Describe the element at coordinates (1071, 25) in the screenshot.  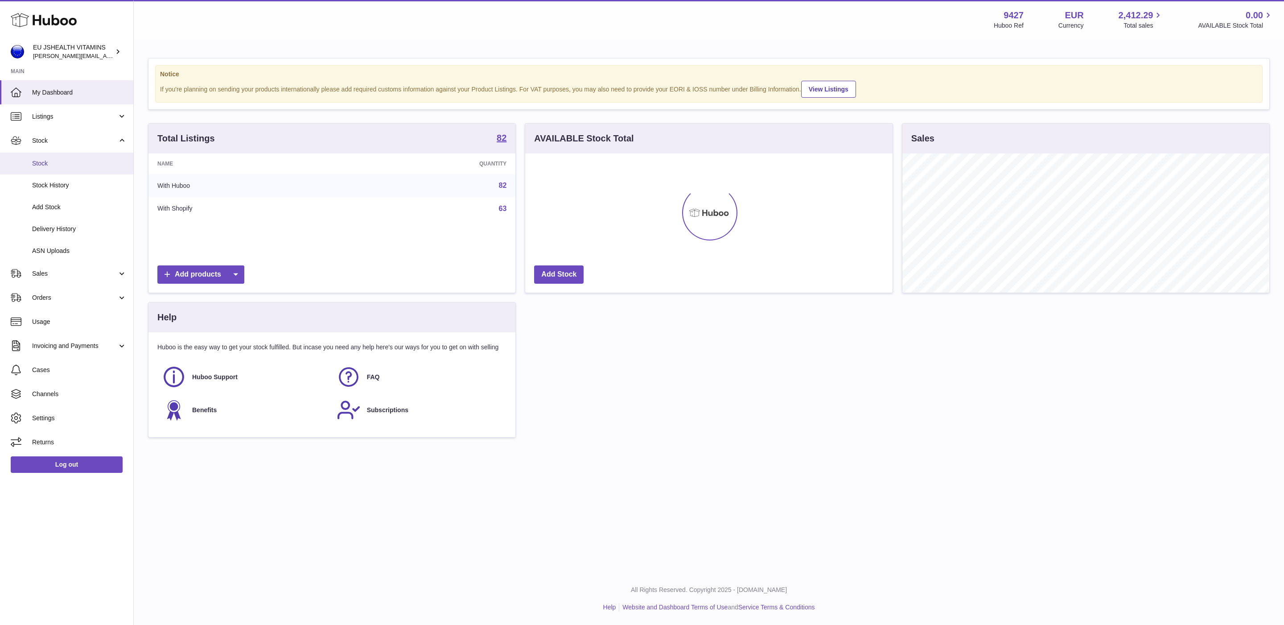
I see `div: Currency` at that location.